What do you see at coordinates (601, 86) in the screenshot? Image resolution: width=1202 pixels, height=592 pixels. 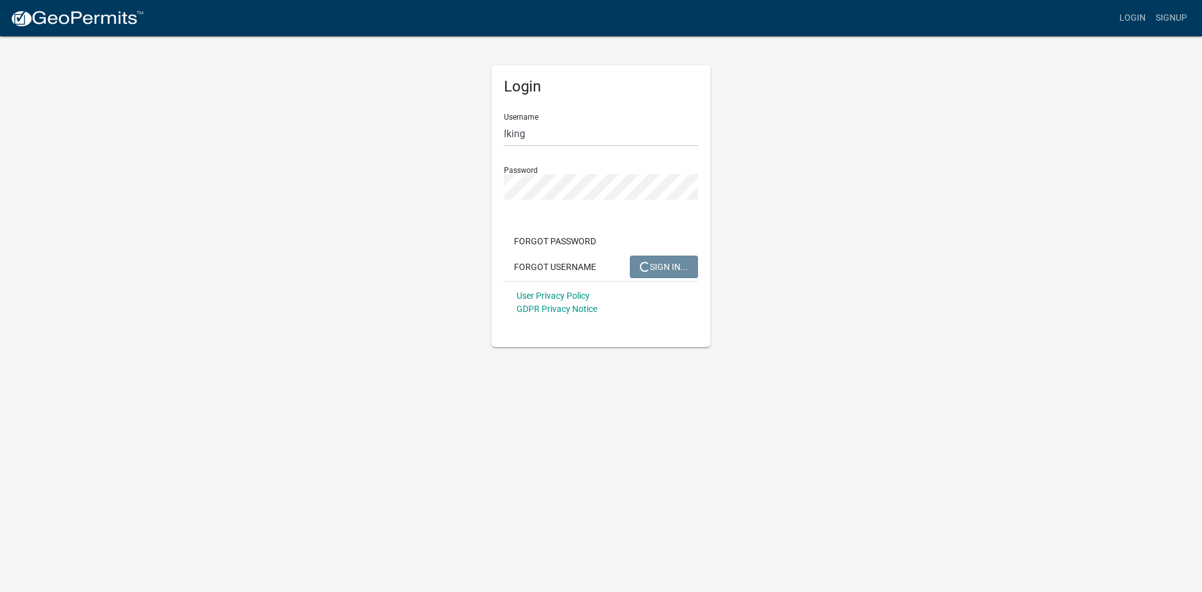 I see `h5: Login` at bounding box center [601, 86].